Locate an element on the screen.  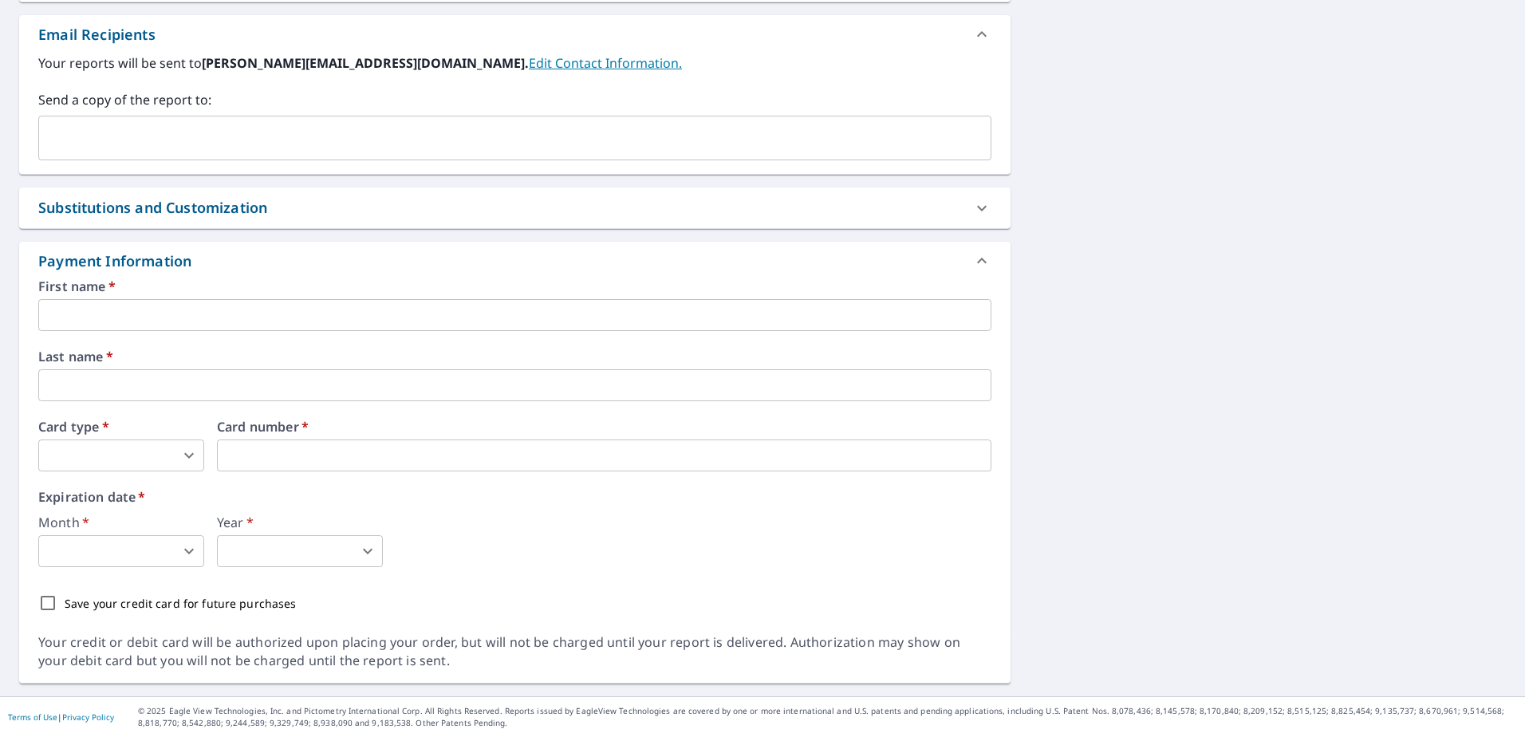
label: Card type is located at coordinates (121, 427).